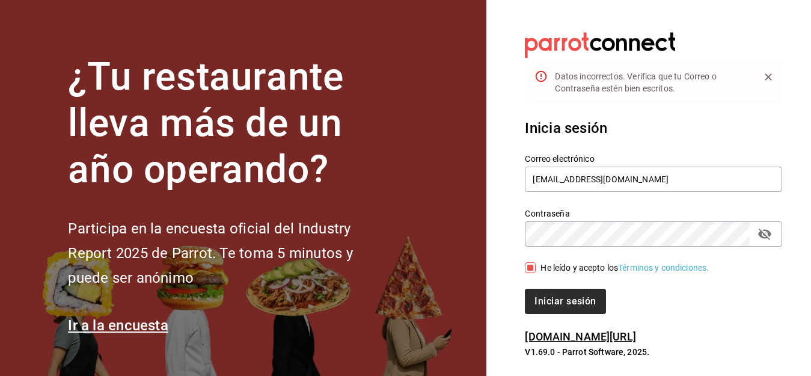 This screenshot has width=811, height=376. Describe the element at coordinates (765, 234) in the screenshot. I see `button: passwordField` at that location.